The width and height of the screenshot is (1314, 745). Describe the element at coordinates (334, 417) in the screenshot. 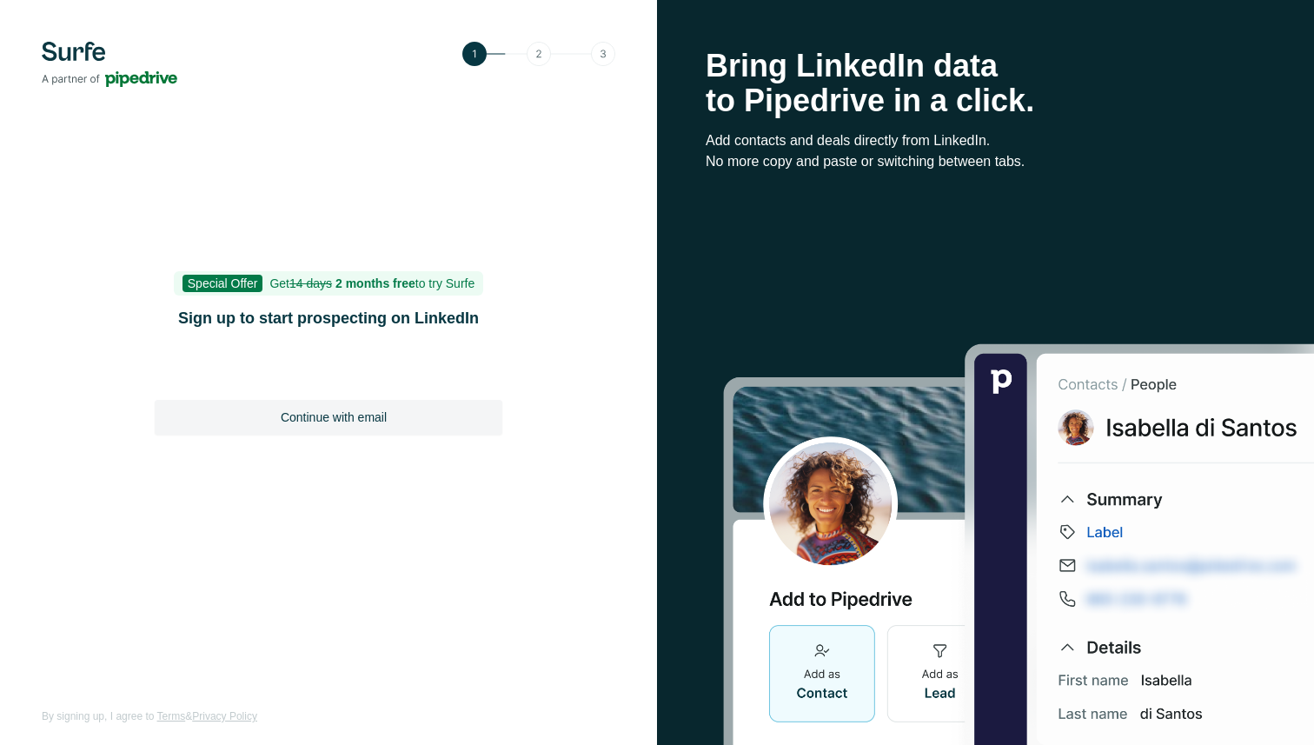

I see `span: Continue with email` at that location.